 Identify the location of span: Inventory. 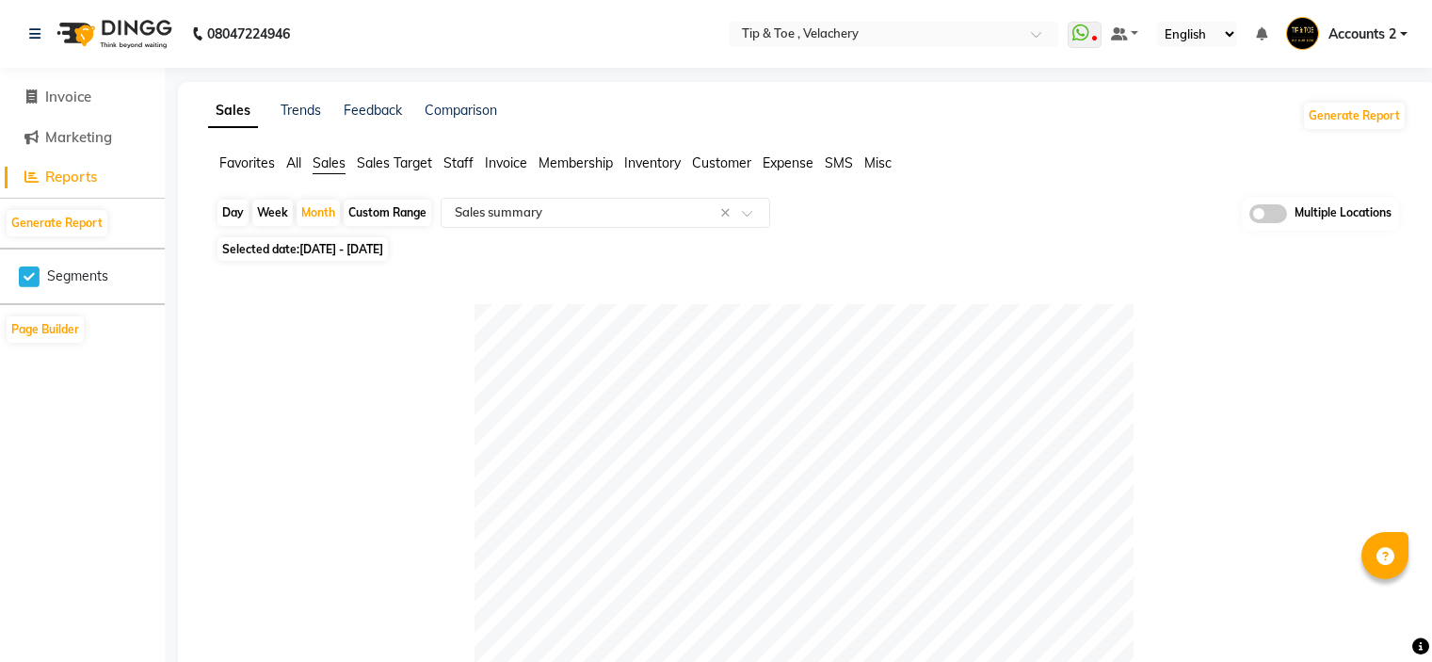
(652, 163).